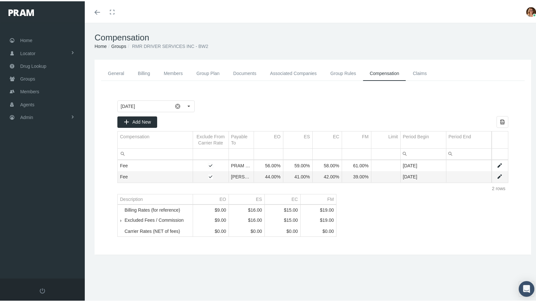 Image resolution: width=536 pixels, height=302 pixels. I want to click on td: Column Limit, so click(386, 139).